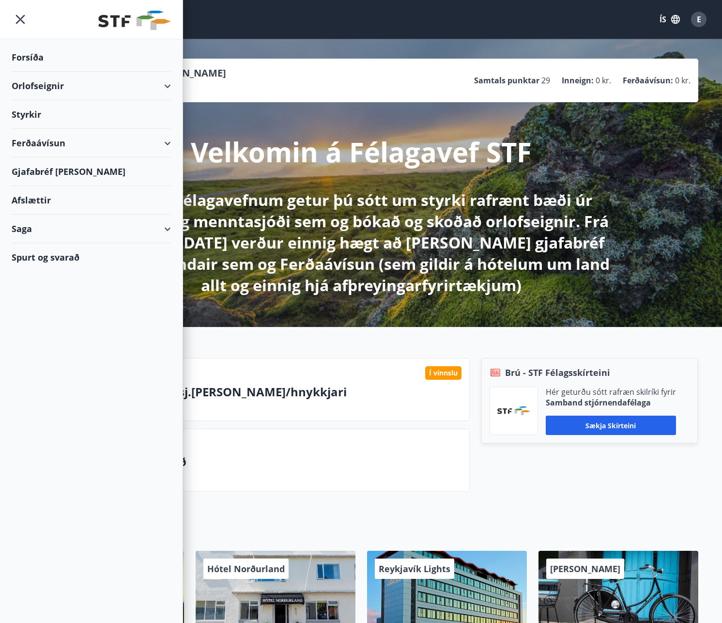 This screenshot has height=623, width=722. What do you see at coordinates (361, 243) in the screenshot?
I see `p: Hér á Félagavefnum getur þú sótt um styrki rafrænt bæði úr sjúkra- og menntasjóði sem og bókað og...` at bounding box center [361, 243].